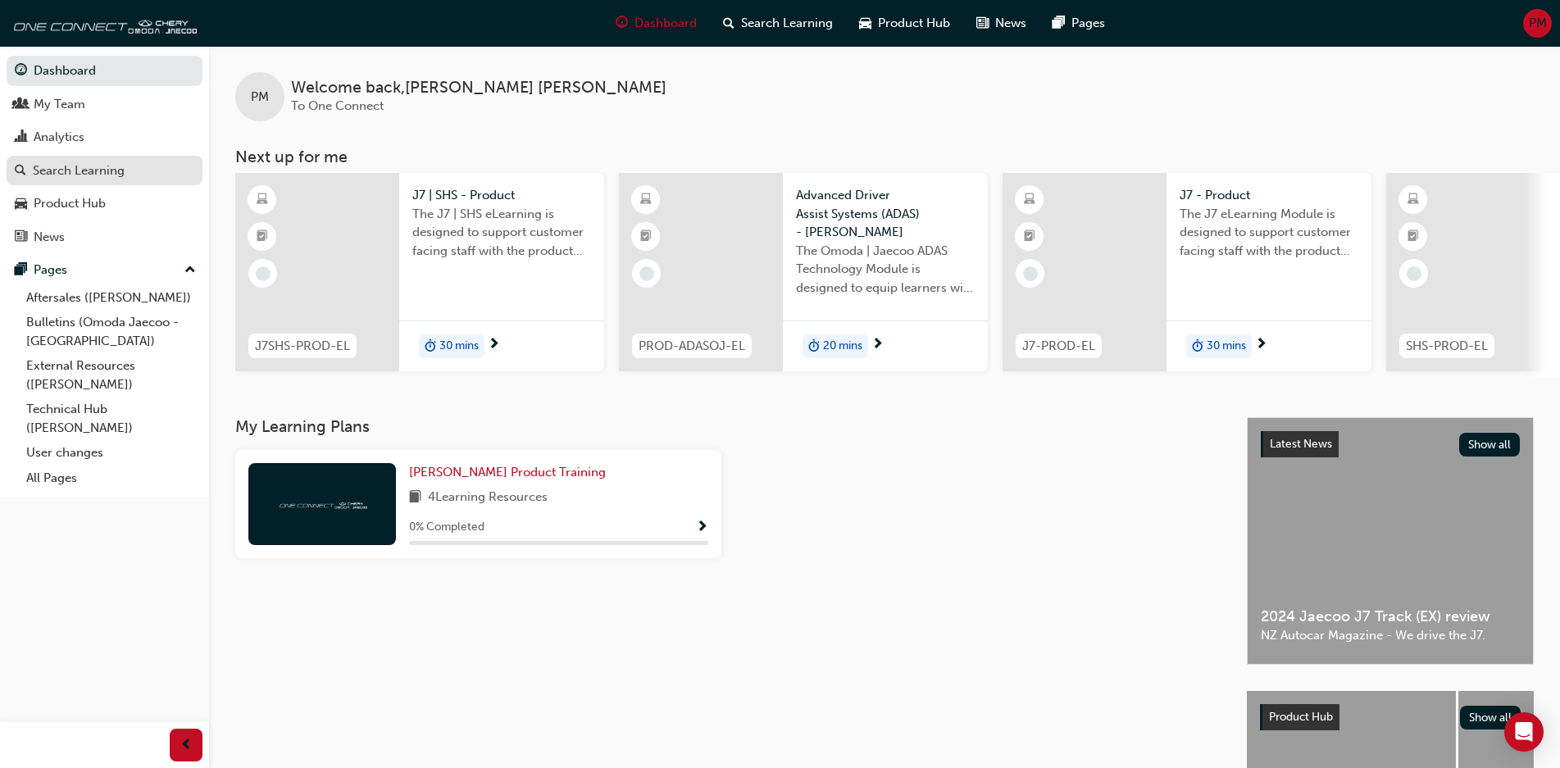 The height and width of the screenshot is (768, 1560). I want to click on span: prev-icon, so click(186, 745).